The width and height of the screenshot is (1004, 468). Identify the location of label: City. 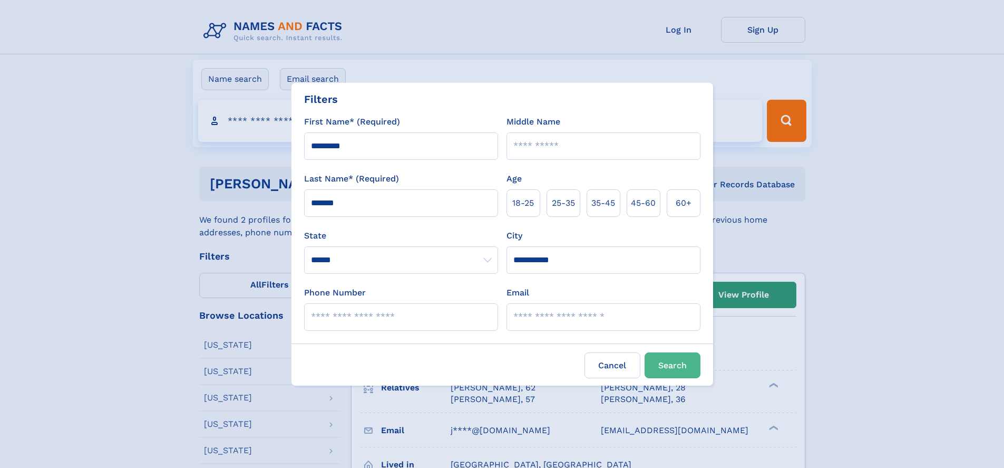
(515, 236).